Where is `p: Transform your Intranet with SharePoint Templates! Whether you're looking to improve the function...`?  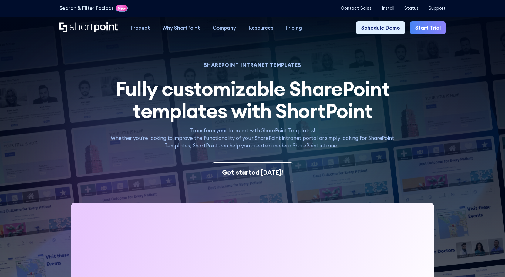 p: Transform your Intranet with SharePoint Templates! Whether you're looking to improve the function... is located at coordinates (252, 138).